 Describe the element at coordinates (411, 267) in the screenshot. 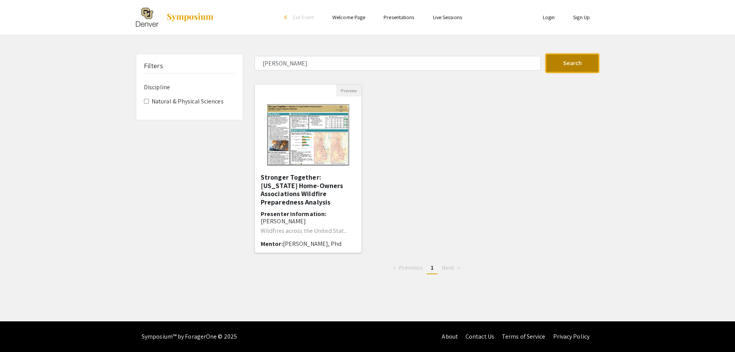

I see `span: Previous` at that location.